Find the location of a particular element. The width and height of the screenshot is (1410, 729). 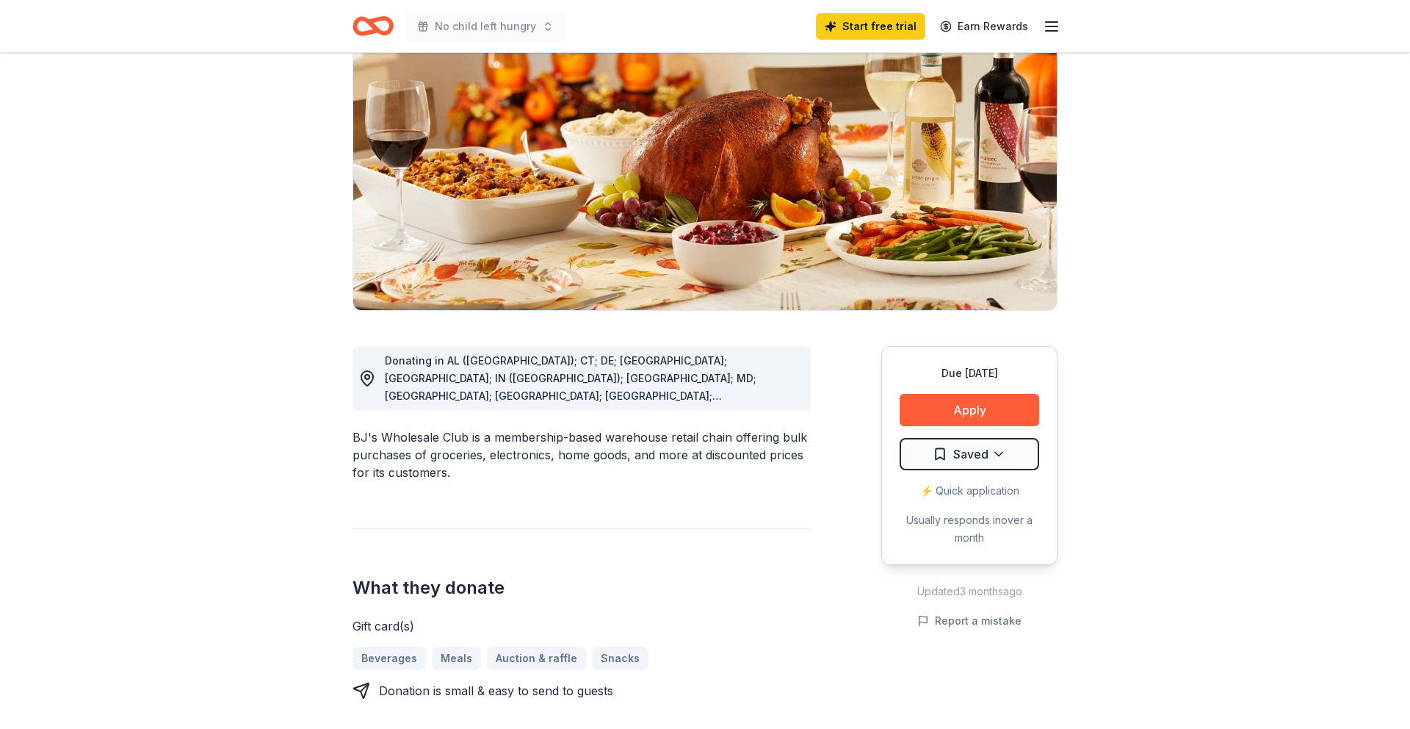

span: No child left hungry is located at coordinates (486, 26).